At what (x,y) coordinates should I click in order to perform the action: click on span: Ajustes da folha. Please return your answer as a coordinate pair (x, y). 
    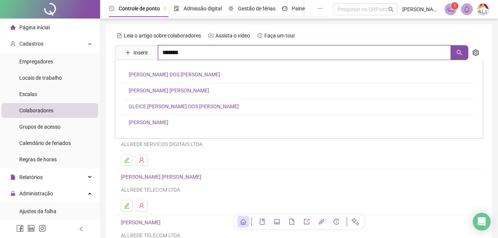
    Looking at the image, I should click on (38, 211).